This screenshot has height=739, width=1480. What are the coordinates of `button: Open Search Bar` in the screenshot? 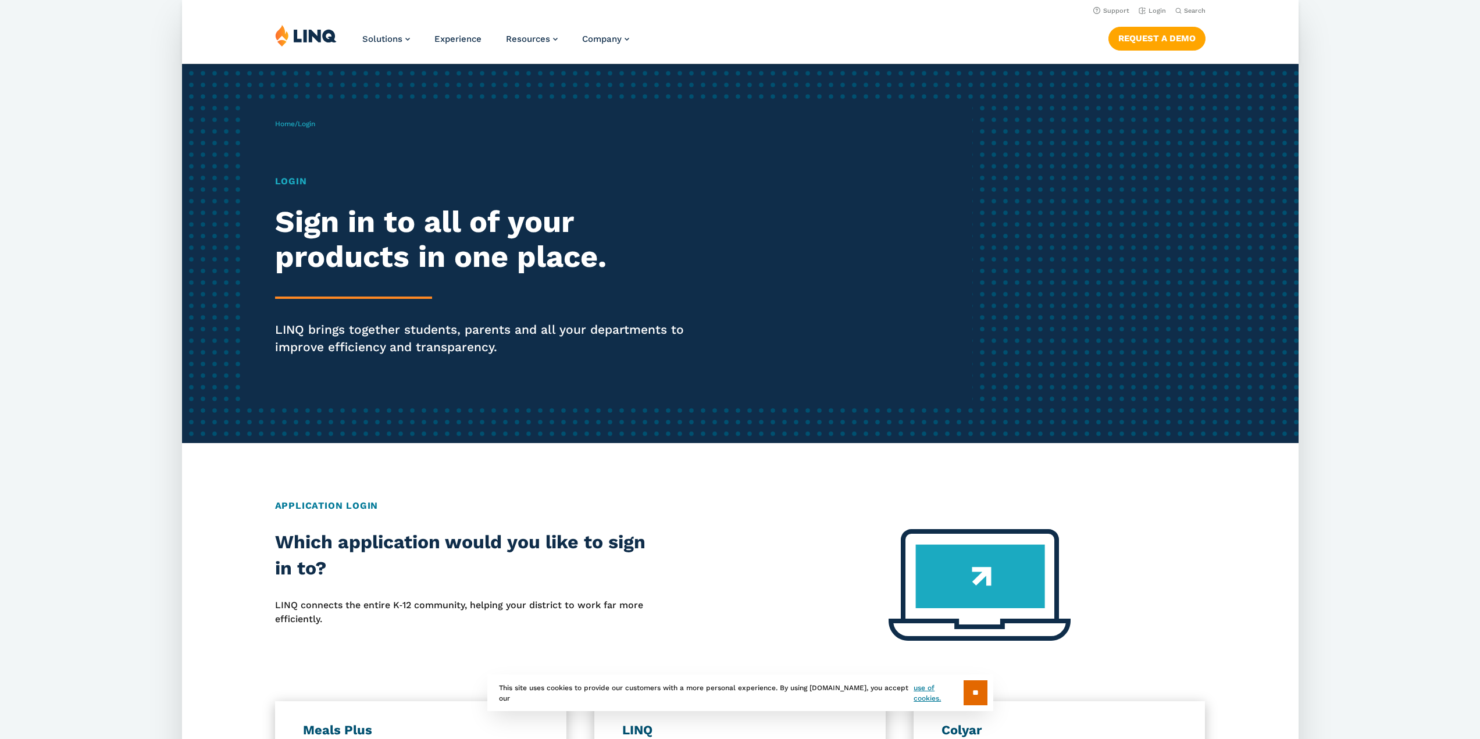 It's located at (1190, 10).